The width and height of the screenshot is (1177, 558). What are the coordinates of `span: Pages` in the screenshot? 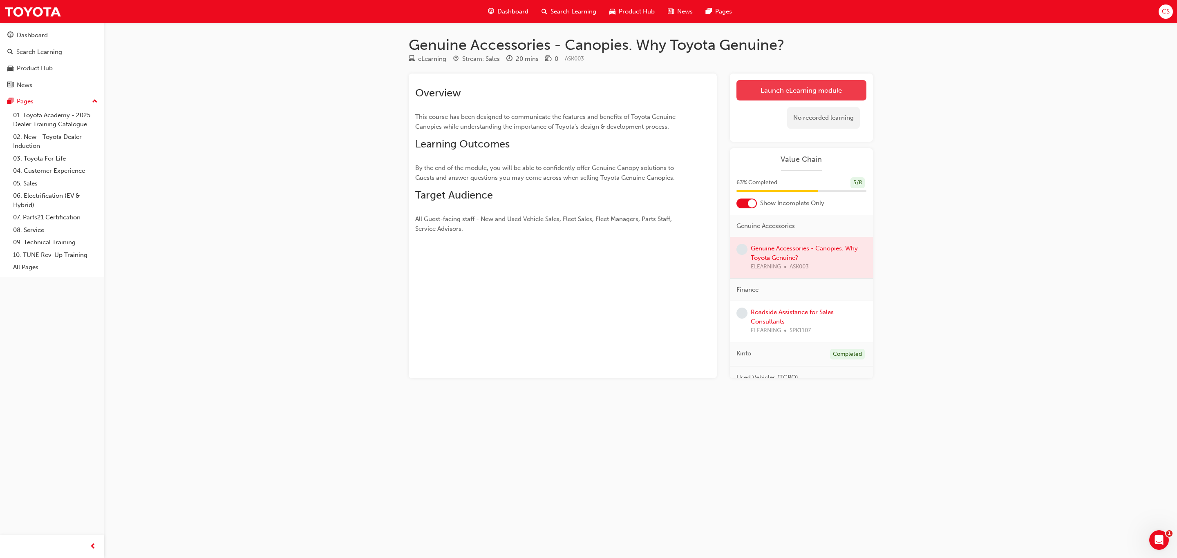 It's located at (723, 11).